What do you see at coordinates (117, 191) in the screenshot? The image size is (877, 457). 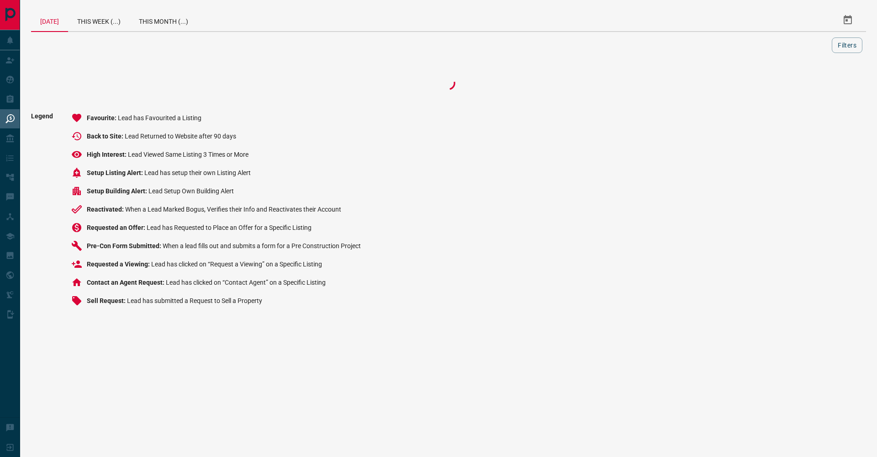 I see `span: Setup Building Alert` at bounding box center [117, 191].